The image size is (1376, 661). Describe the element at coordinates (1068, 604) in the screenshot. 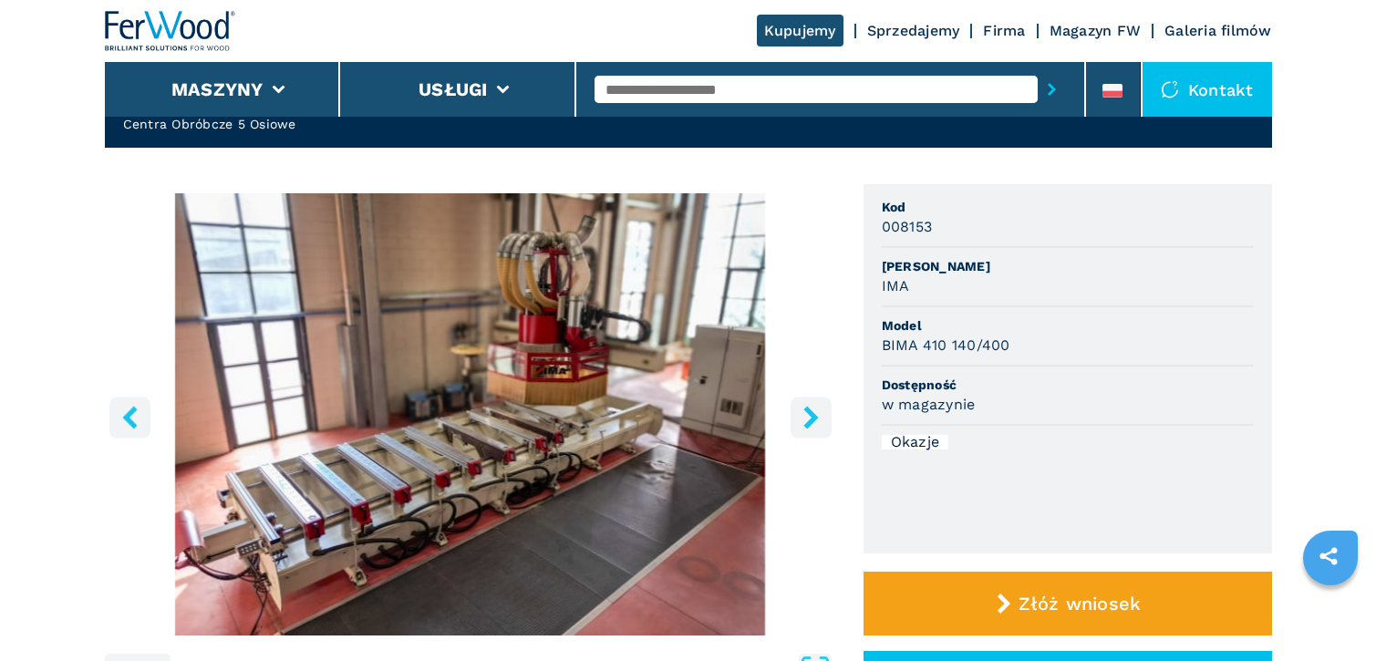

I see `button: Złóż wniosek` at that location.